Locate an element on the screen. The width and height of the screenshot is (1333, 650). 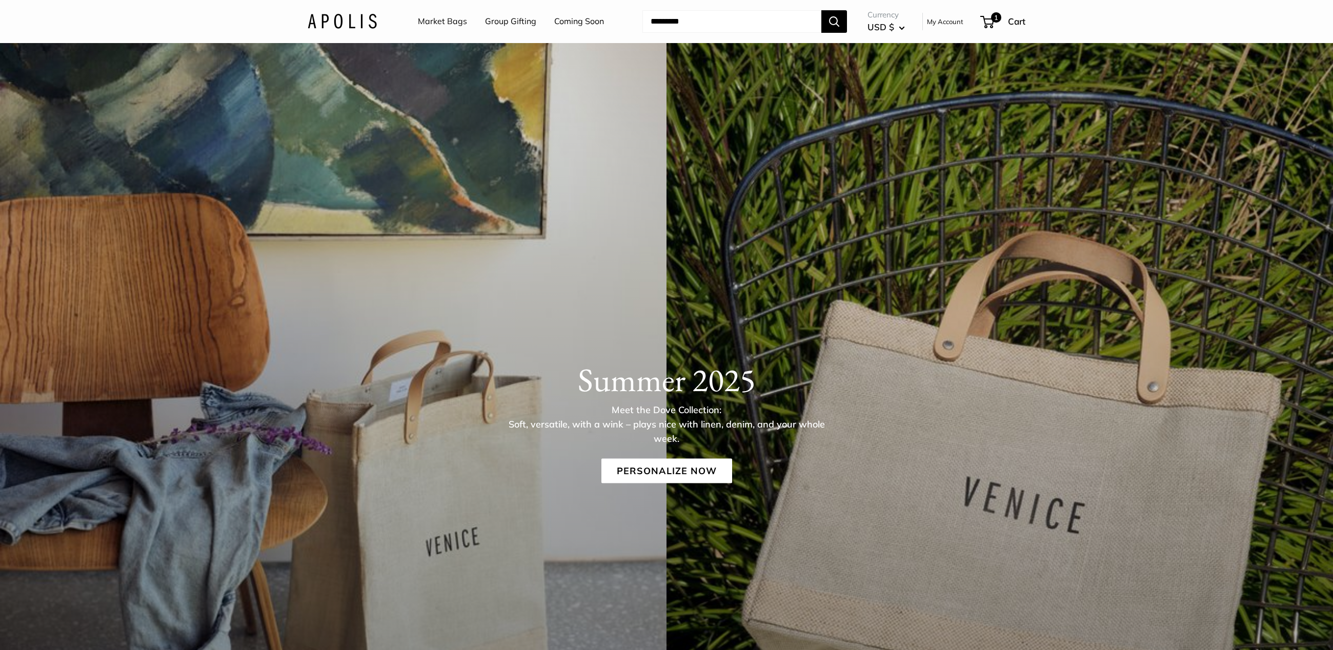
button: USD $ is located at coordinates (886, 27).